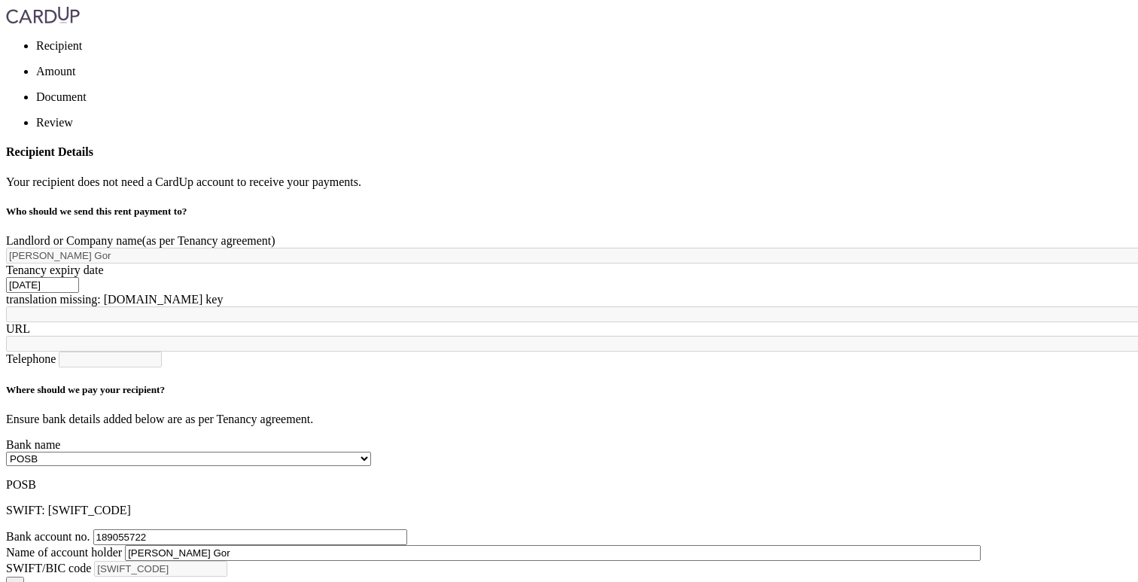  I want to click on p: Recipient, so click(584, 46).